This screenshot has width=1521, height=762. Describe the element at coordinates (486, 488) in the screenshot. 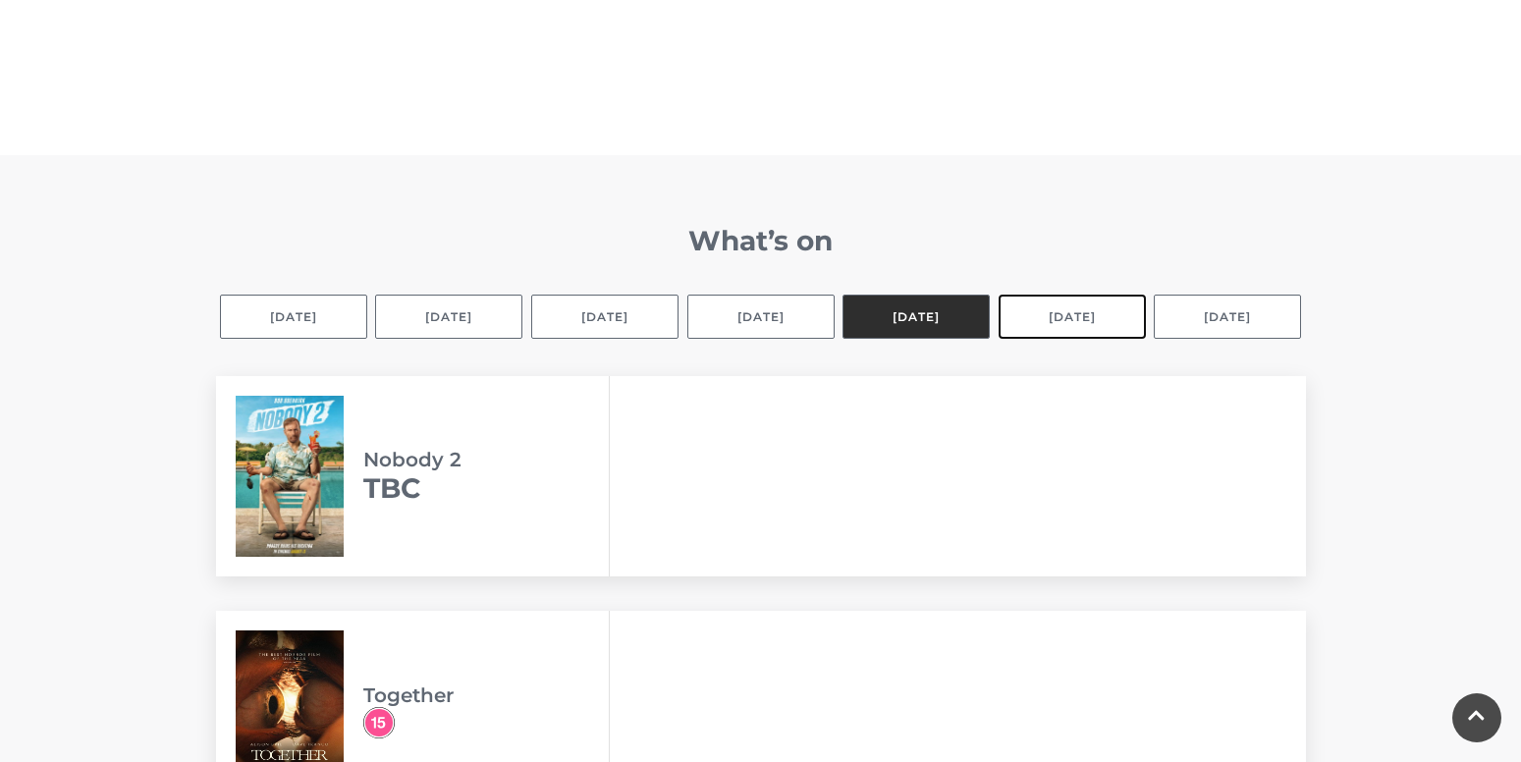

I see `h2: TBC` at that location.